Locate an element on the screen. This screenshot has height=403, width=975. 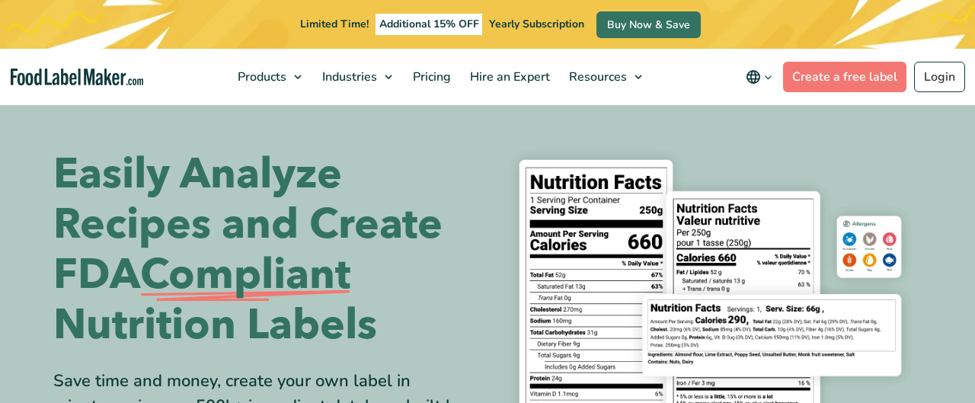
span: Compliant is located at coordinates (245, 275).